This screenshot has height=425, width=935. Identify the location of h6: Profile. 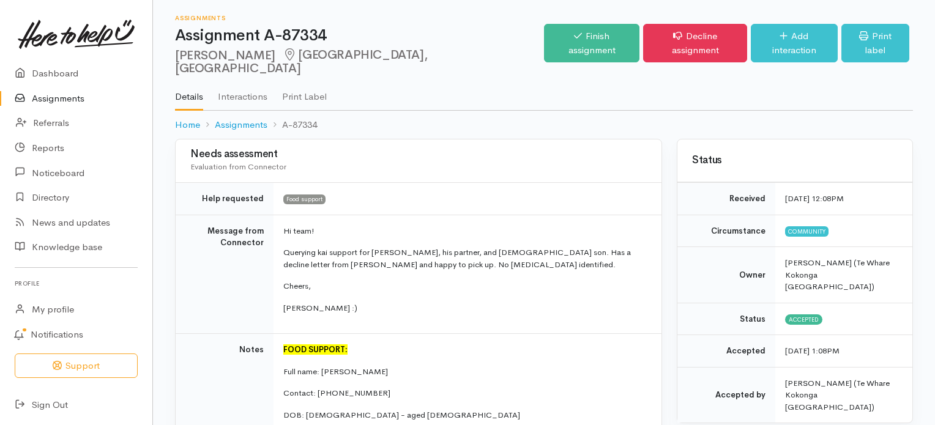
(76, 283).